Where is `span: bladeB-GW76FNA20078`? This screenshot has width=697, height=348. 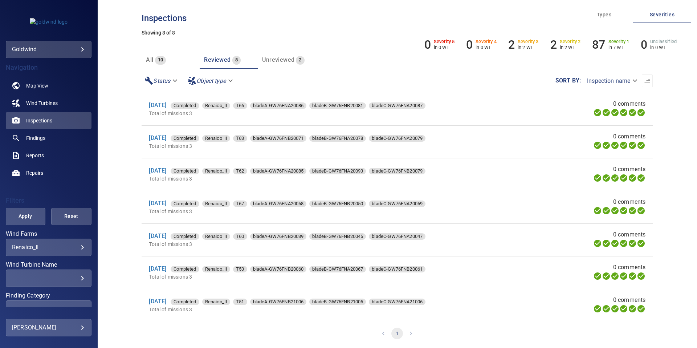 span: bladeB-GW76FNA20078 is located at coordinates (338, 138).